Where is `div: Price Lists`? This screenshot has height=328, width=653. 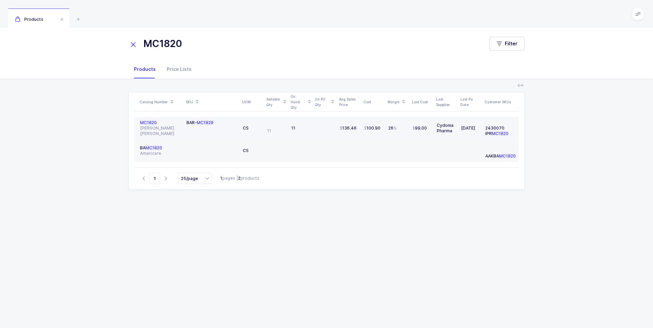 div: Price Lists is located at coordinates (176, 69).